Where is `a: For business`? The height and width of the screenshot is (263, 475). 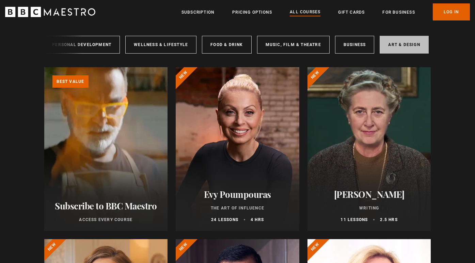
a: For business is located at coordinates (398, 12).